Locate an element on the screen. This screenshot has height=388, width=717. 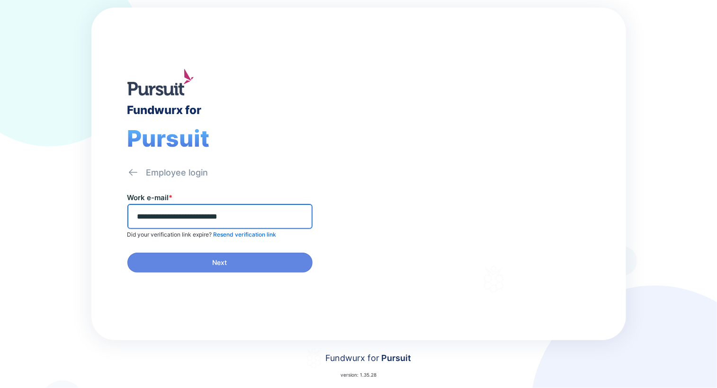
p: version: 1.35.28 is located at coordinates (358, 375).